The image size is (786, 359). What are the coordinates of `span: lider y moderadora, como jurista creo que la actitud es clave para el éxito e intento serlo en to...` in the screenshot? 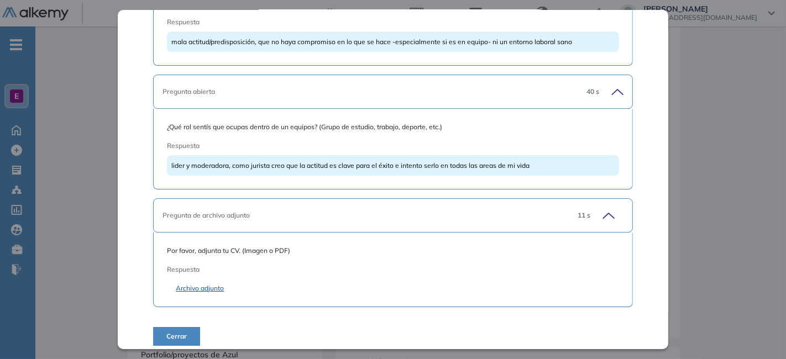 It's located at (351, 165).